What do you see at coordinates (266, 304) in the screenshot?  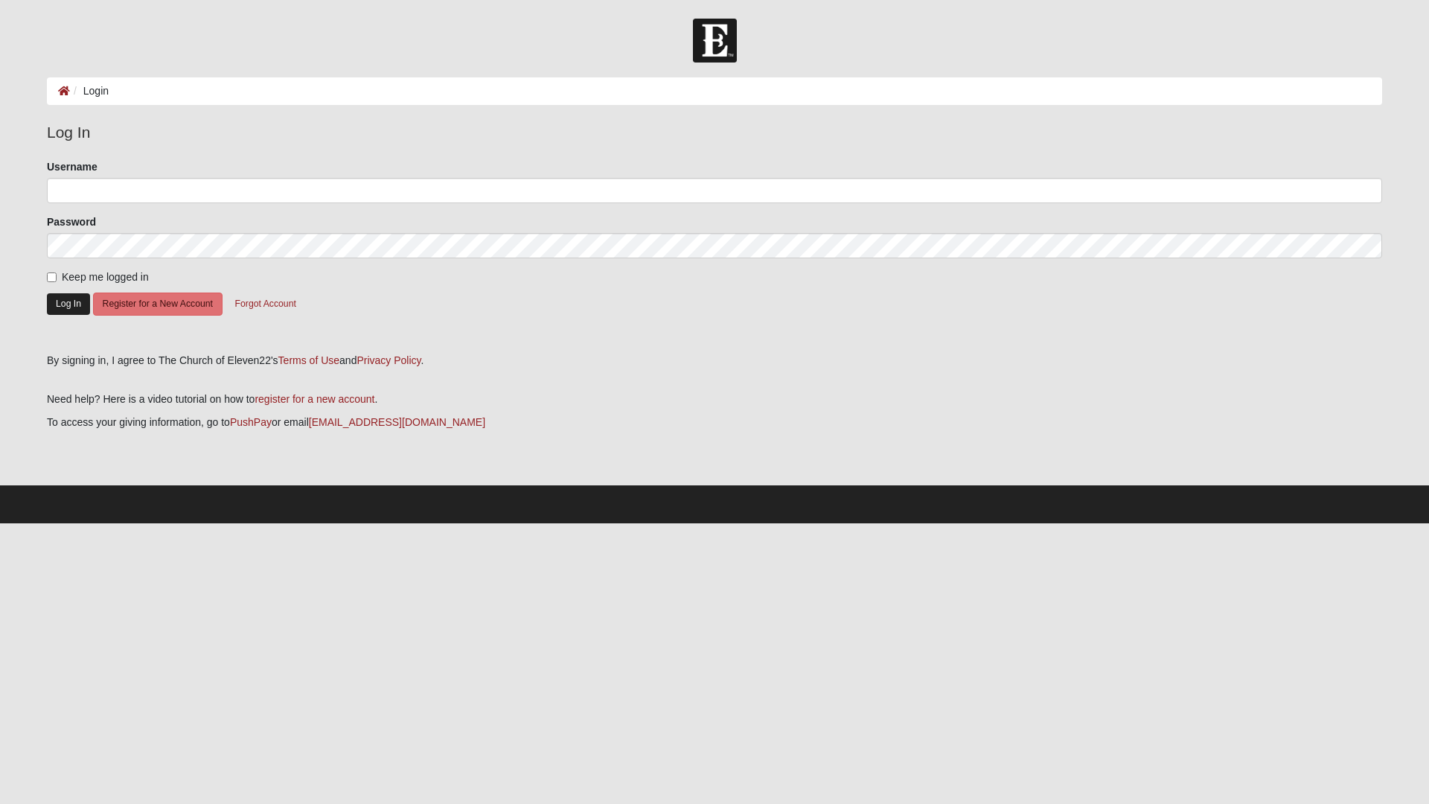 I see `button: Forgot Account` at bounding box center [266, 304].